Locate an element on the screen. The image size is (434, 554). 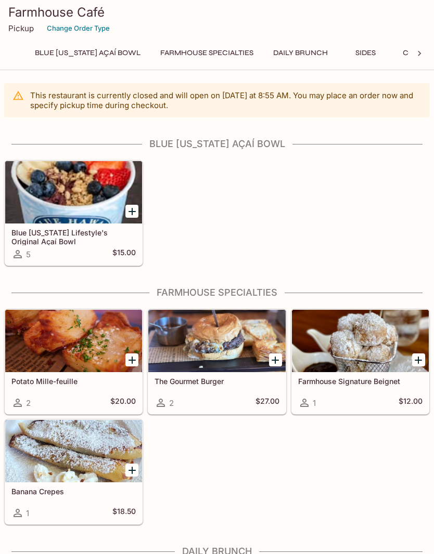
h5: Potato Mille-feuille is located at coordinates (73, 381).